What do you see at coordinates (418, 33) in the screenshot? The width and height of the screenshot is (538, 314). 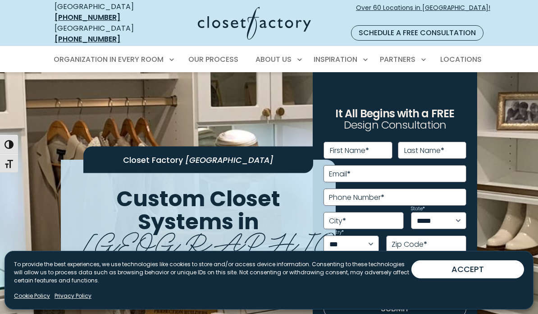 I see `a: Schedule a Free Consultation` at bounding box center [418, 33].